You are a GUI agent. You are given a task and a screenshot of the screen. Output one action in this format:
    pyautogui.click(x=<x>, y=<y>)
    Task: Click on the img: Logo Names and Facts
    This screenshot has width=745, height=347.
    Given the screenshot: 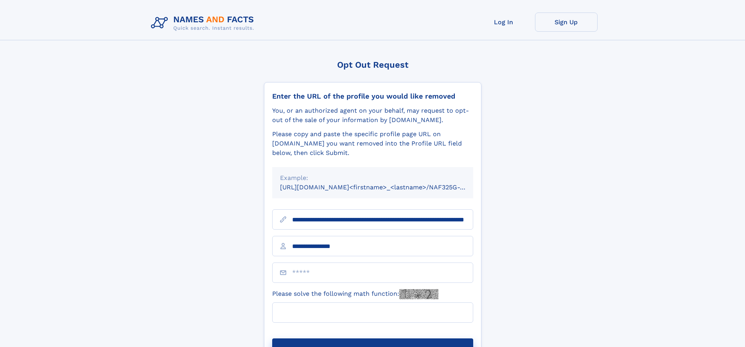 What is the action you would take?
    pyautogui.click(x=204, y=23)
    